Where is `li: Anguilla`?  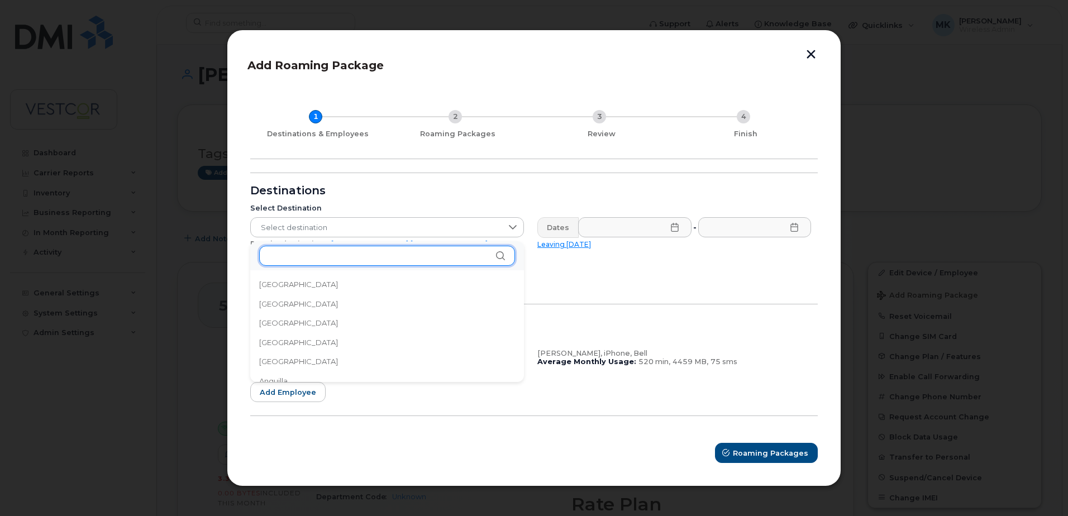
li: Anguilla is located at coordinates (387, 381).